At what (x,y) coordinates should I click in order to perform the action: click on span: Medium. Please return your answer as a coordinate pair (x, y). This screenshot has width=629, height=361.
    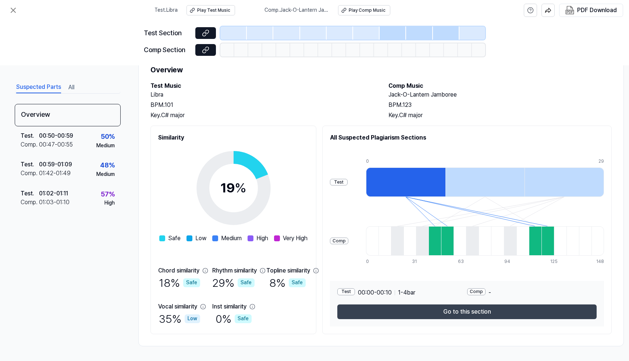
    Looking at the image, I should click on (231, 239).